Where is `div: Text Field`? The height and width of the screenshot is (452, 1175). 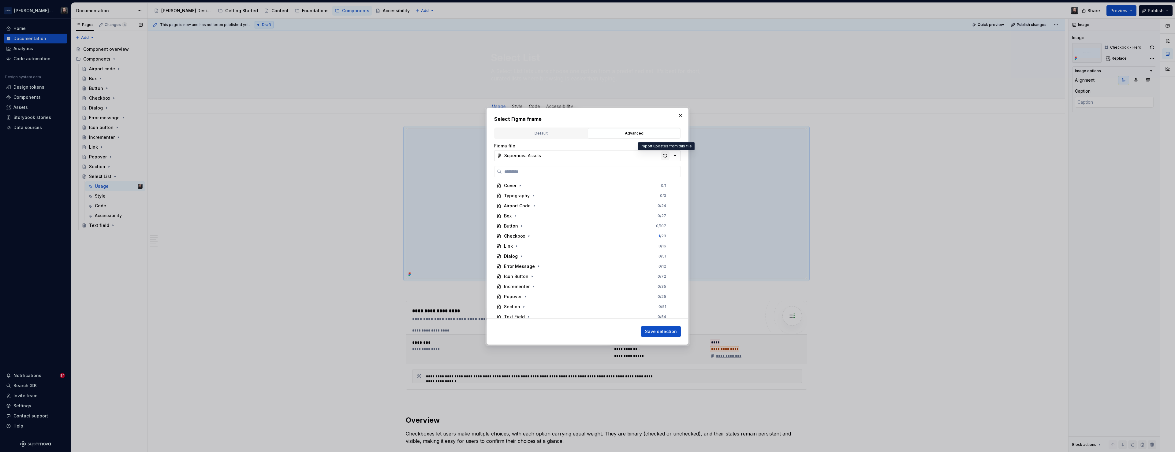 div: Text Field is located at coordinates (515, 317).